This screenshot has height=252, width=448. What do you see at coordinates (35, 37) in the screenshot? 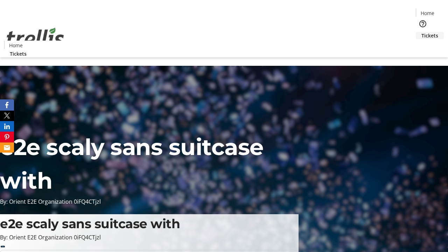
I see `img: Orient E2E Organization 0iFQ4CTjzl's Logo` at bounding box center [35, 37].